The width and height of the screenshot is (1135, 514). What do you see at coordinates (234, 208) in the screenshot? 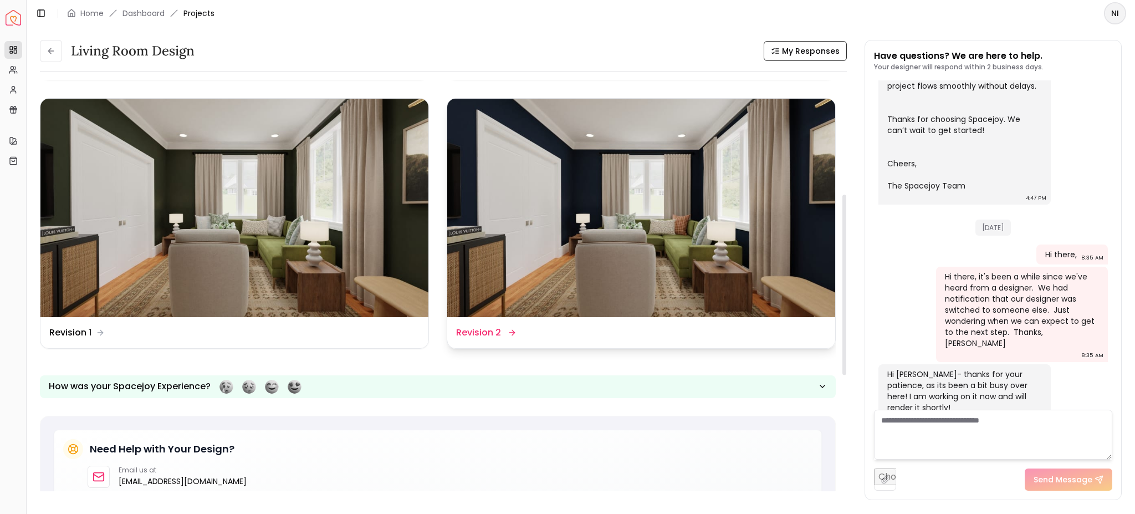
I see `img: Revision 1` at bounding box center [234, 208].